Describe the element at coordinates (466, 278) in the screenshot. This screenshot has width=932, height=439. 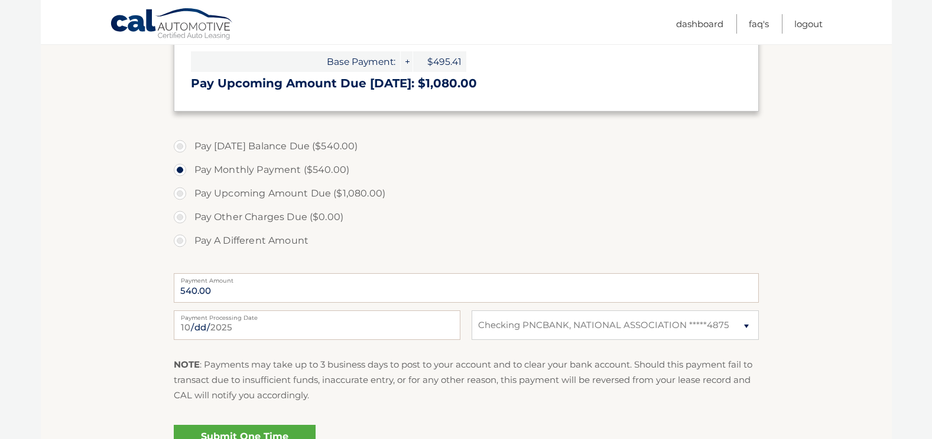
I see `label: Payment Amount` at that location.